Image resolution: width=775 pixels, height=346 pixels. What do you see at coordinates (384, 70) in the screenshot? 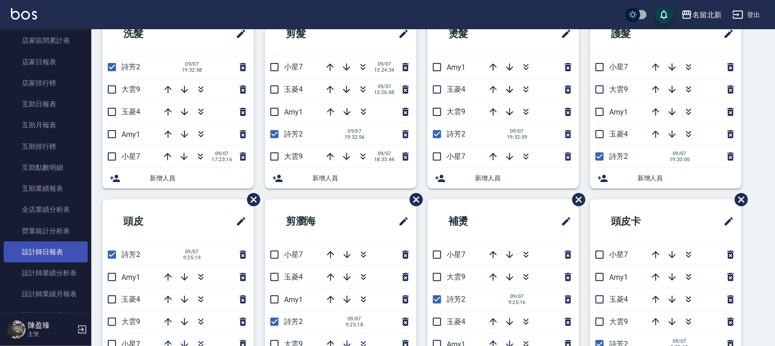
I see `span: 13:24:34` at bounding box center [384, 70].